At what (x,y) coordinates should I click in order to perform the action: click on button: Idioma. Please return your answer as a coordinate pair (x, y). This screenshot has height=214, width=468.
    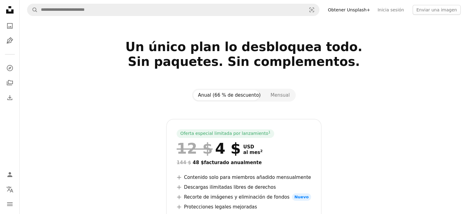
    Looking at the image, I should click on (10, 189).